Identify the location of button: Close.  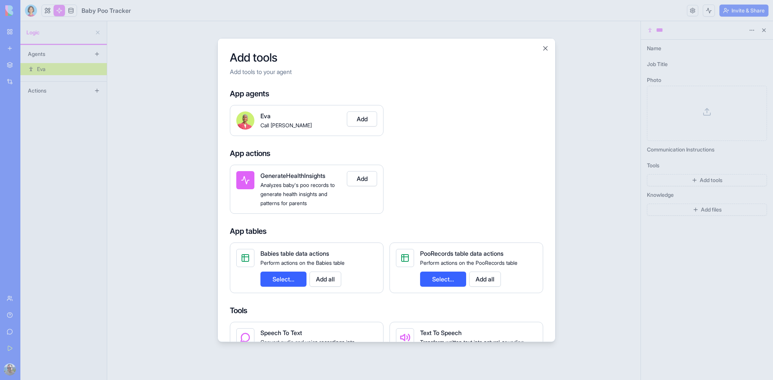
(545, 48).